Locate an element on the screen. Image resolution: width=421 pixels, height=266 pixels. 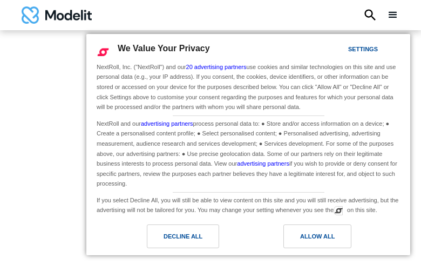
a: Settings is located at coordinates (342, 50).